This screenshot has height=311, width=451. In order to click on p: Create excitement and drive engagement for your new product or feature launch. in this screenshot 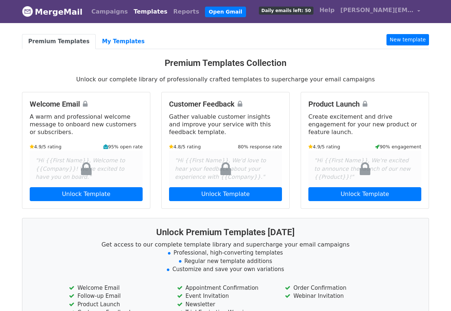, I will do `click(365, 124)`.